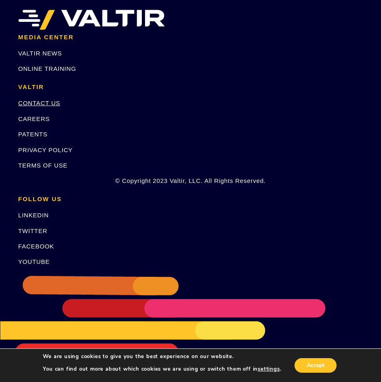 Image resolution: width=381 pixels, height=382 pixels. I want to click on a: LINKEDIN, so click(34, 215).